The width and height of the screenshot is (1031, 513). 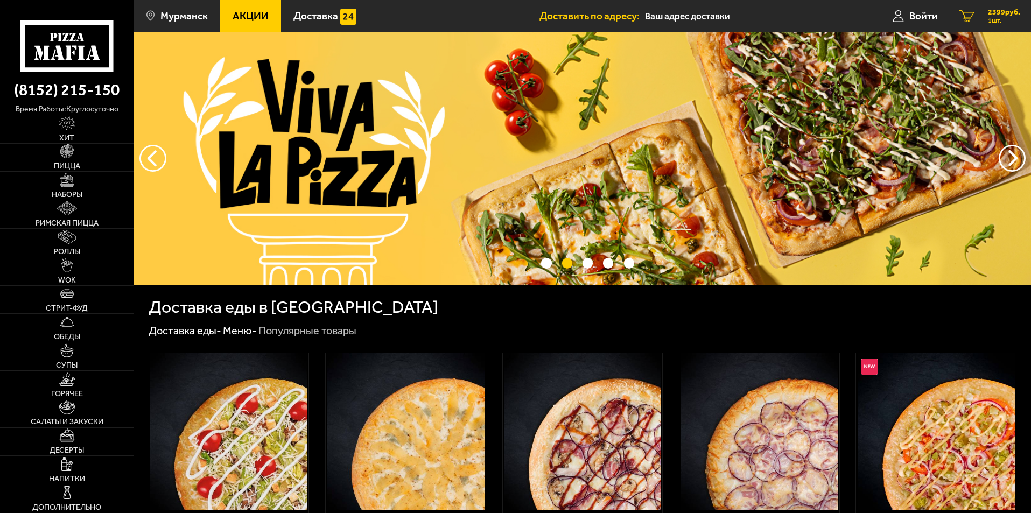 What do you see at coordinates (406, 432) in the screenshot?
I see `img: Груша горгондзола 25 см (толстое с сыром)` at bounding box center [406, 432].